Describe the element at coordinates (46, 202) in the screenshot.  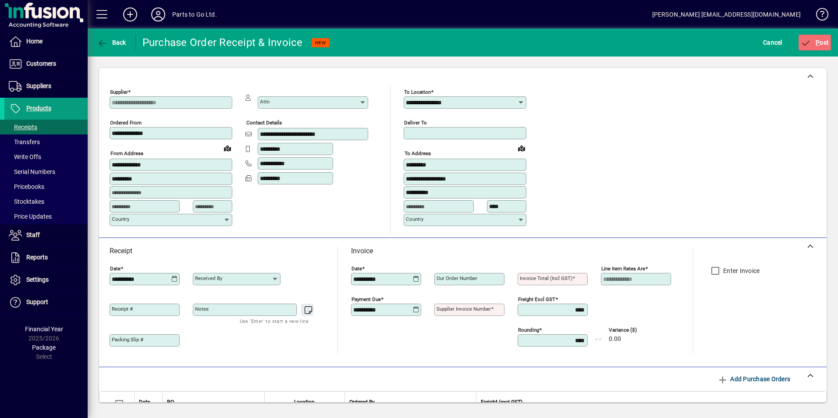
I see `a: Stocktakes` at that location.